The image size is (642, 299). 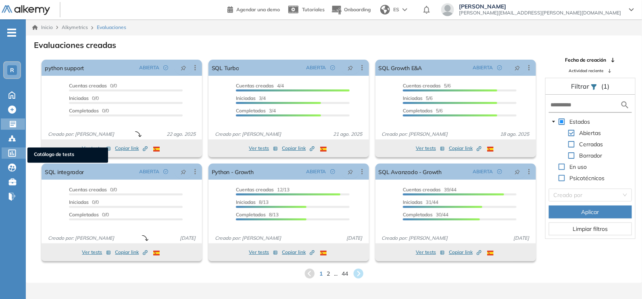 I want to click on span: 12/13, so click(x=263, y=190).